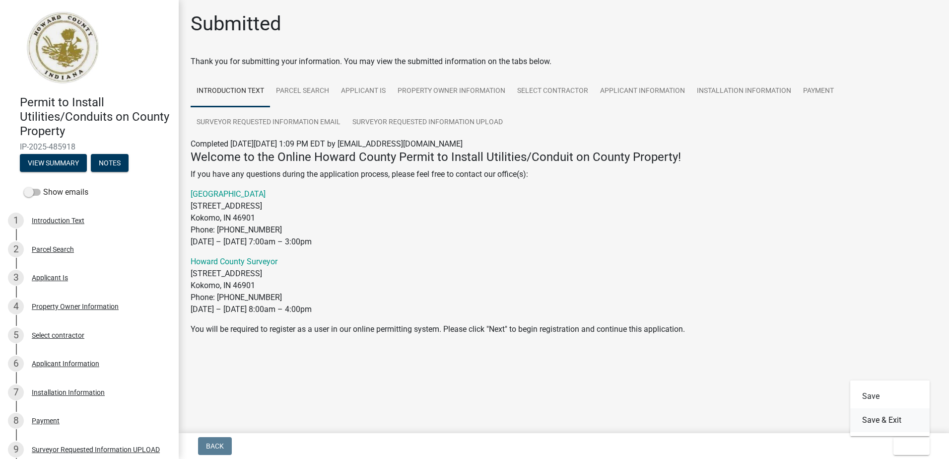  Describe the element at coordinates (50, 277) in the screenshot. I see `div: Applicant Is` at that location.